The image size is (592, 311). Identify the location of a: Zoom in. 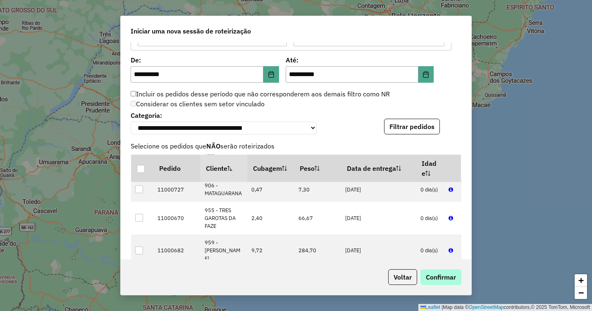
(581, 280).